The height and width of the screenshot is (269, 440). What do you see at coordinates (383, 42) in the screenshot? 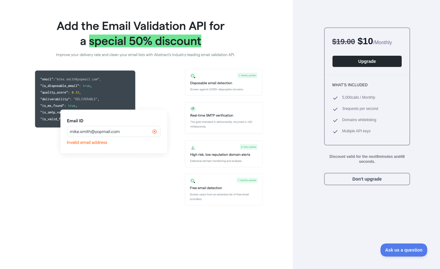
I see `span: / Monthly` at bounding box center [383, 42].